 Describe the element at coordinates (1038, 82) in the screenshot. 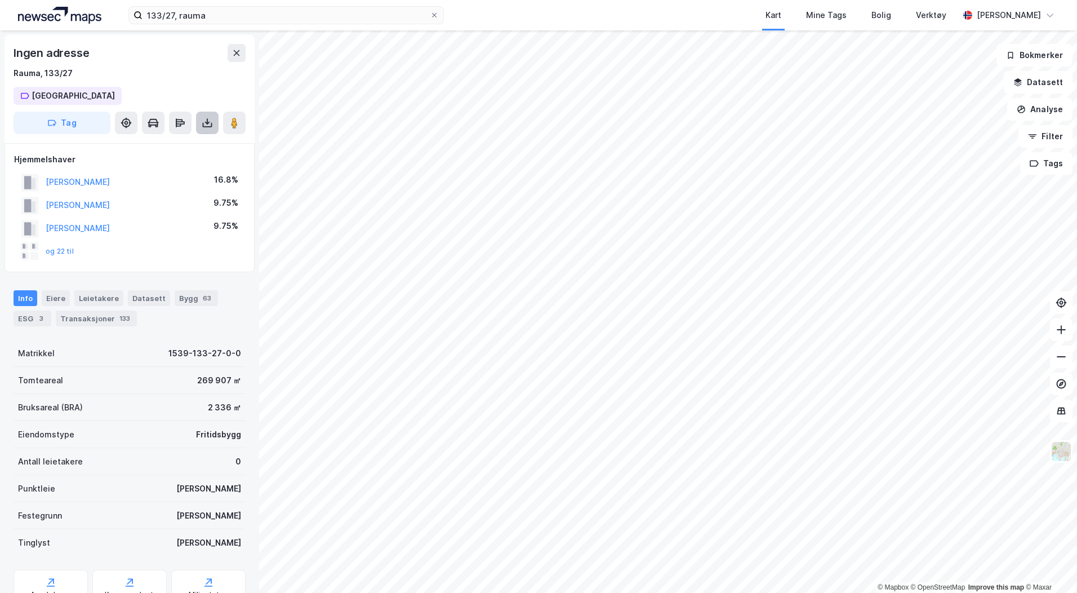

I see `button: Datasett` at that location.